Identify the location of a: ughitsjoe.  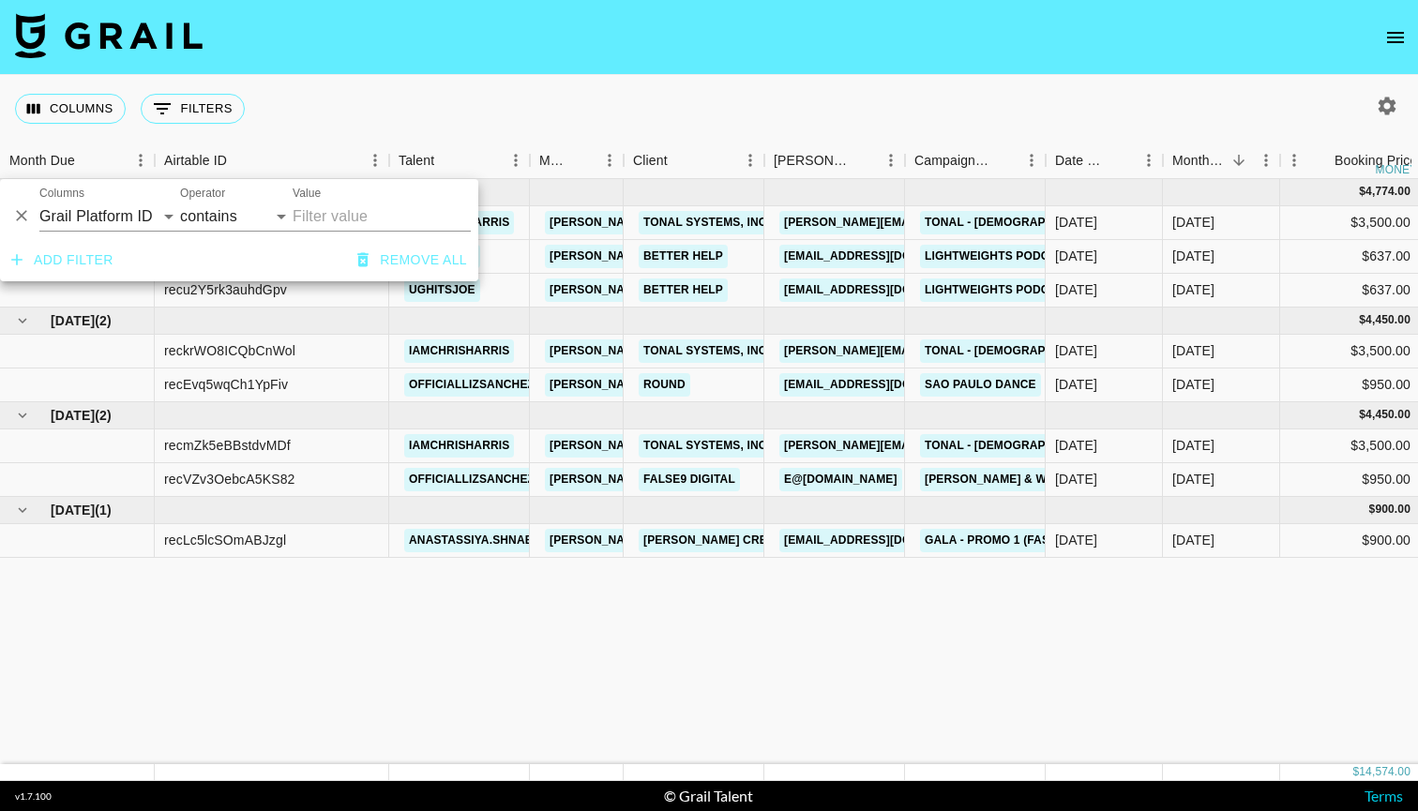
(442, 290).